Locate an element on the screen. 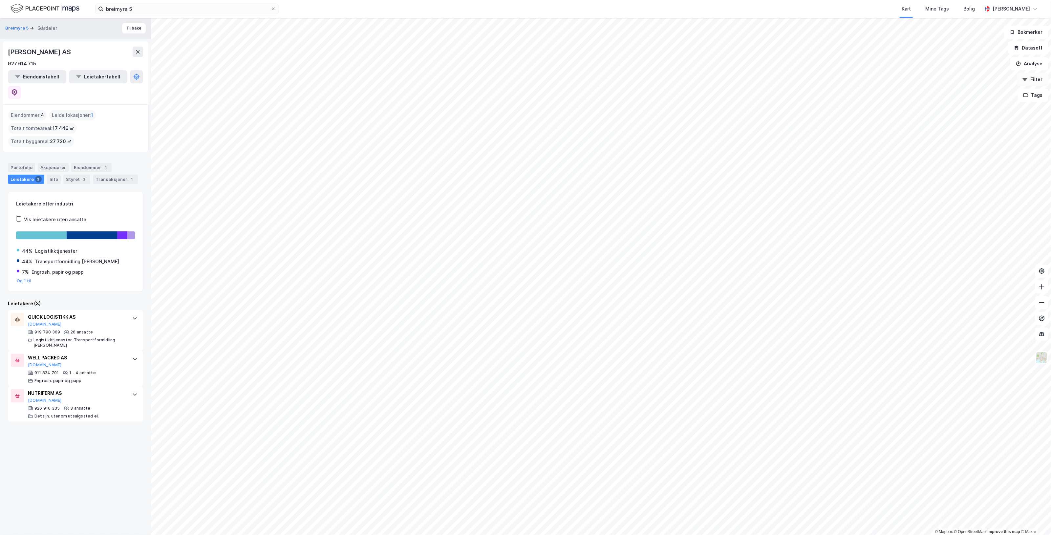 Image resolution: width=1051 pixels, height=535 pixels. div: Kart is located at coordinates (906, 9).